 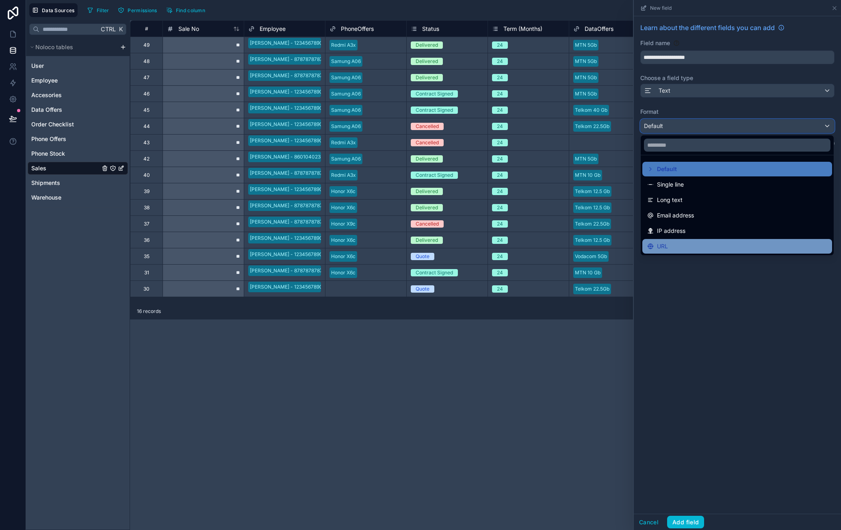 I want to click on div: 44, so click(x=147, y=126).